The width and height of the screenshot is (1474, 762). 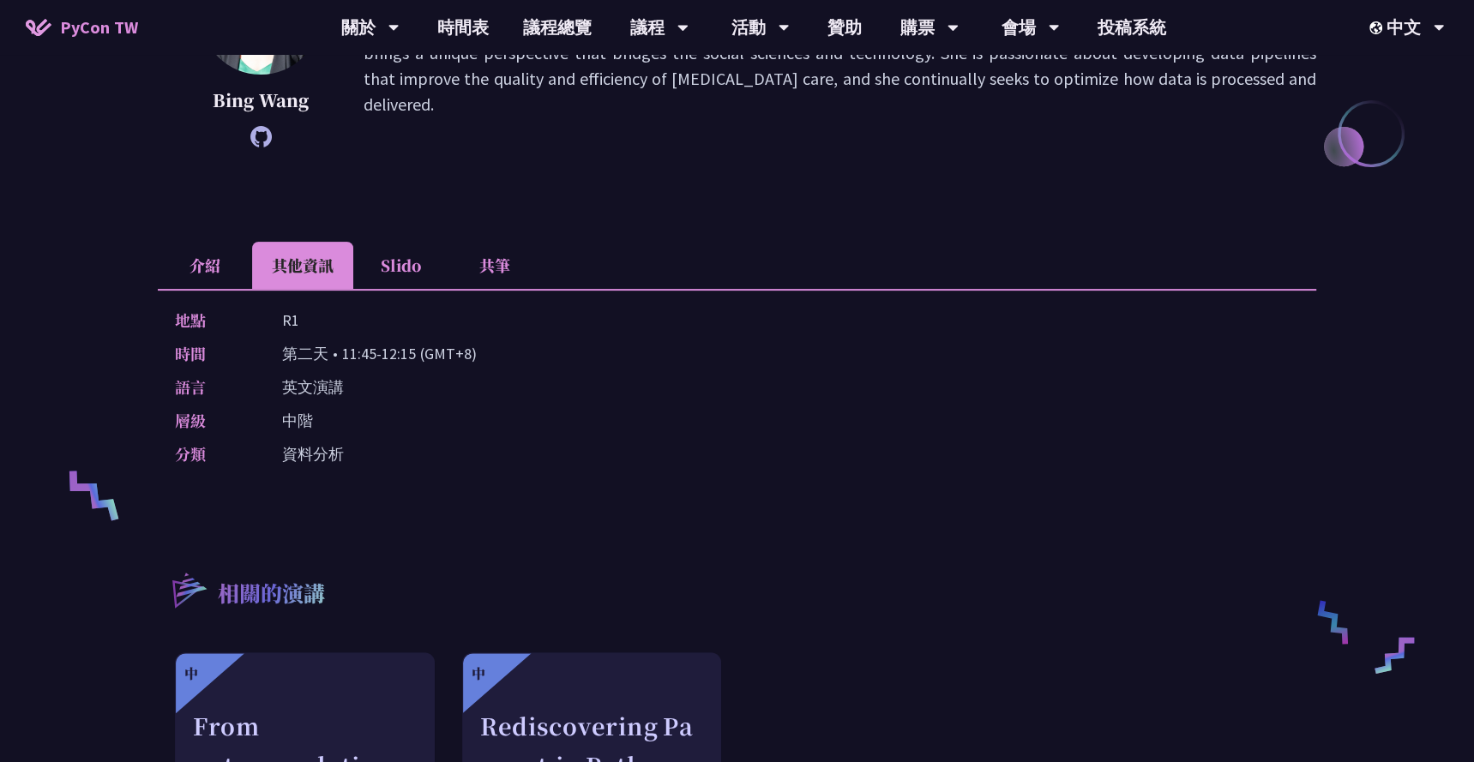 What do you see at coordinates (495, 265) in the screenshot?
I see `li: 共筆` at bounding box center [495, 265].